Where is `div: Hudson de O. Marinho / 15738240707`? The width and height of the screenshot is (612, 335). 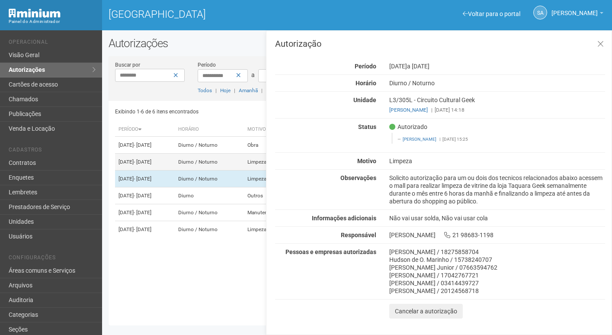 div: Hudson de O. Marinho / 15738240707 is located at coordinates (497, 260).